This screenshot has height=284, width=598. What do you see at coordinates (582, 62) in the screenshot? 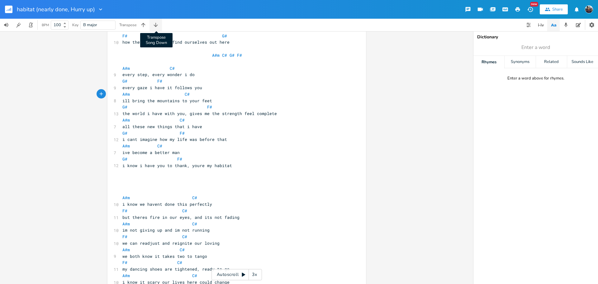
I see `div: Sounds Like` at bounding box center [582, 62].